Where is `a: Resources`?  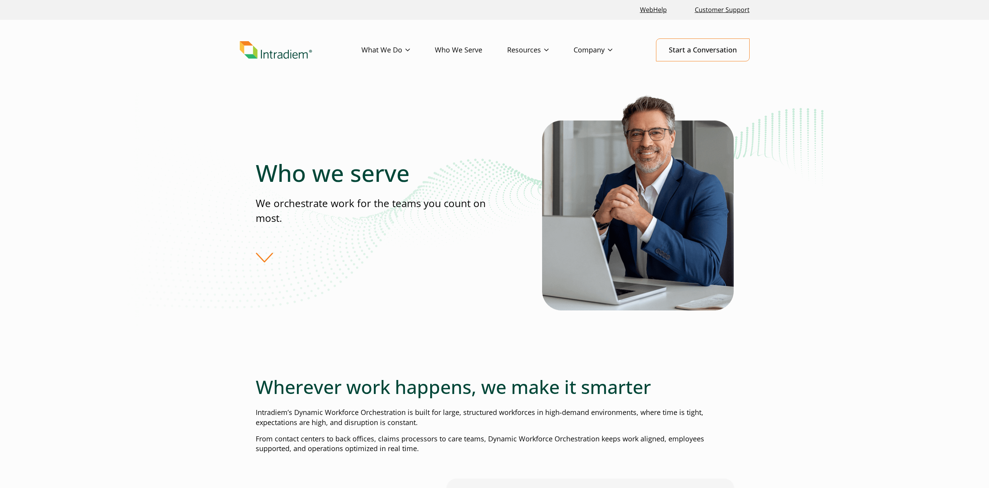 a: Resources is located at coordinates (540, 50).